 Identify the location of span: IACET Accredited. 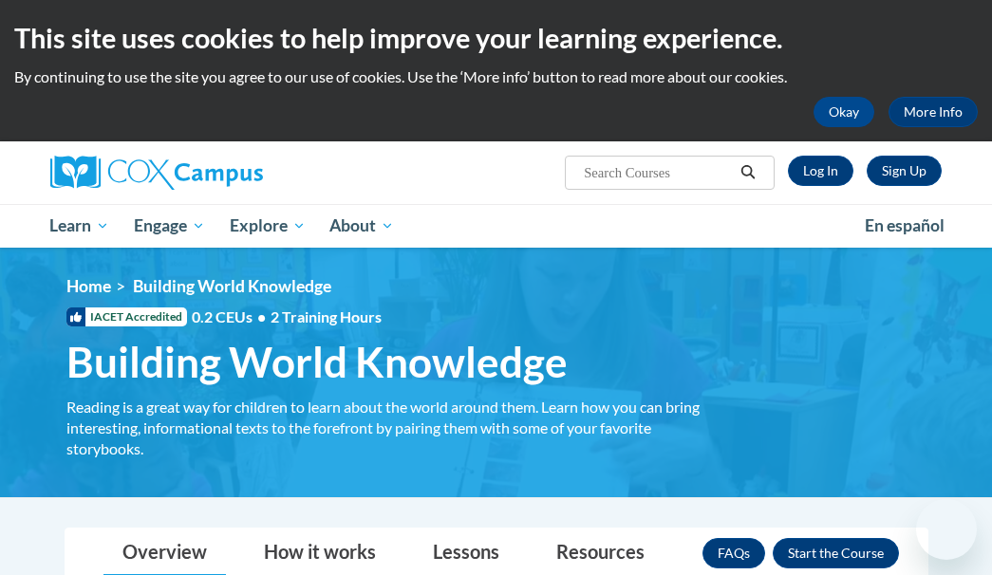
(126, 317).